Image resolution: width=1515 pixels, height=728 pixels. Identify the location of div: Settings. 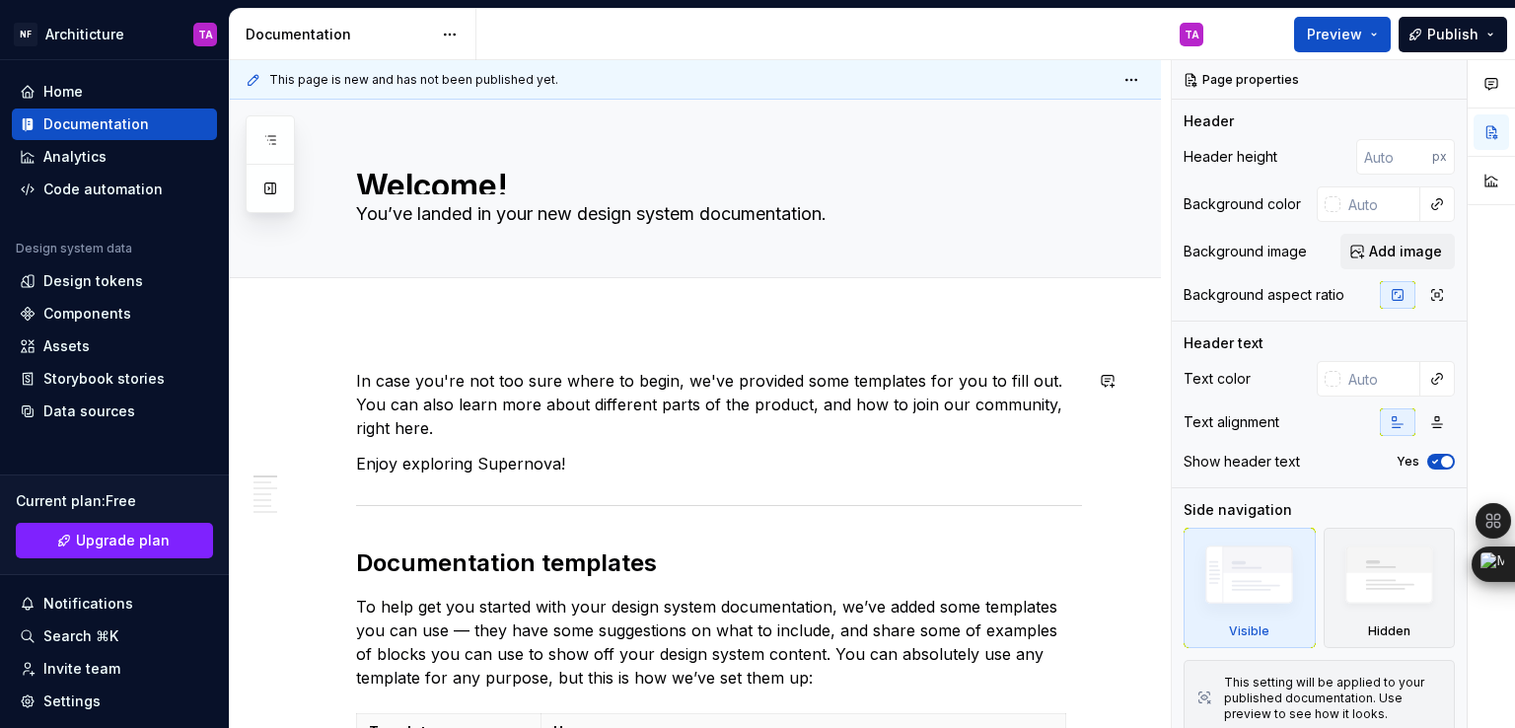
(72, 701).